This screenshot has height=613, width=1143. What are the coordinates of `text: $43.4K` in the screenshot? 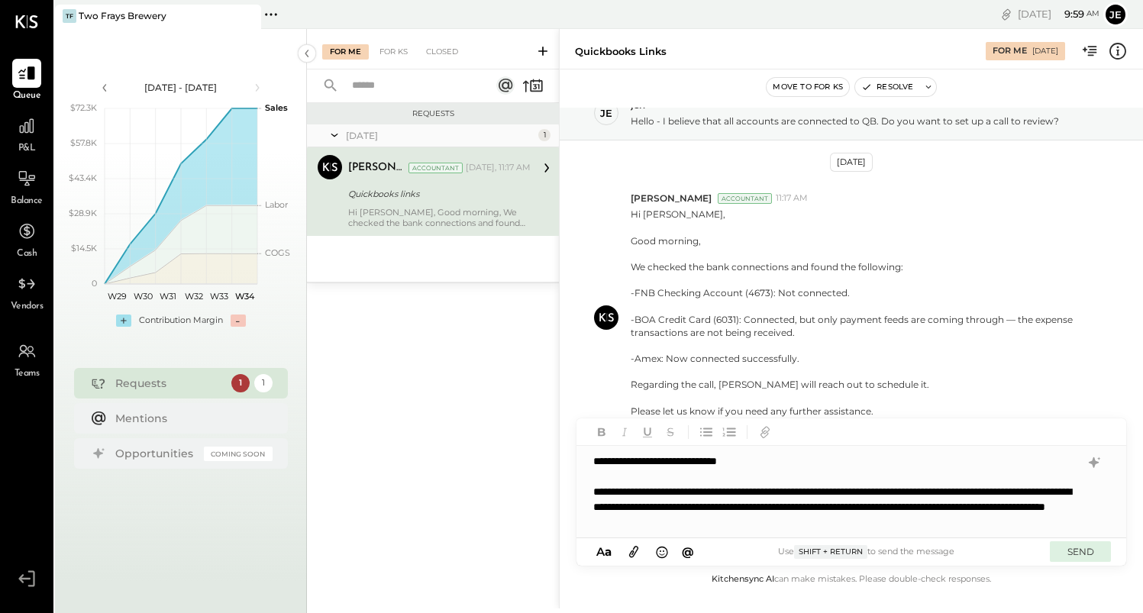 It's located at (82, 178).